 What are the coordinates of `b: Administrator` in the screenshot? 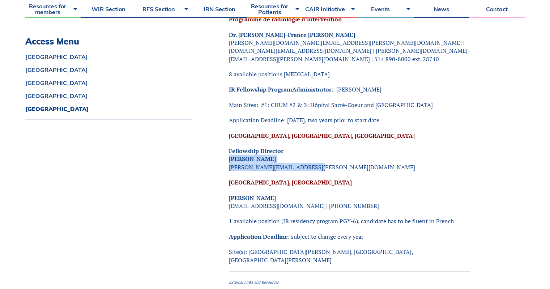 It's located at (312, 89).